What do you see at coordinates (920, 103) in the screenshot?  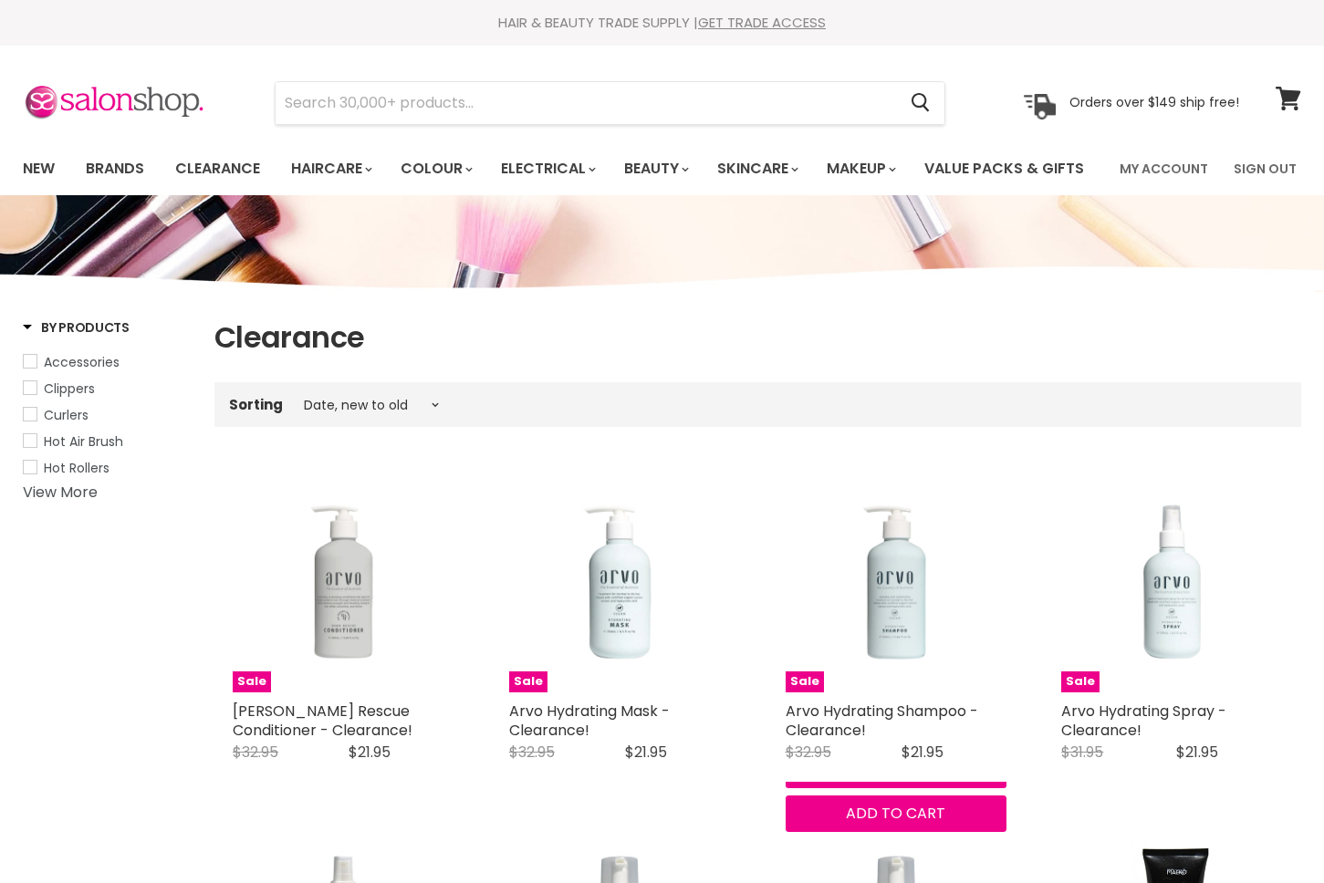 I see `button: Search` at bounding box center [920, 103].